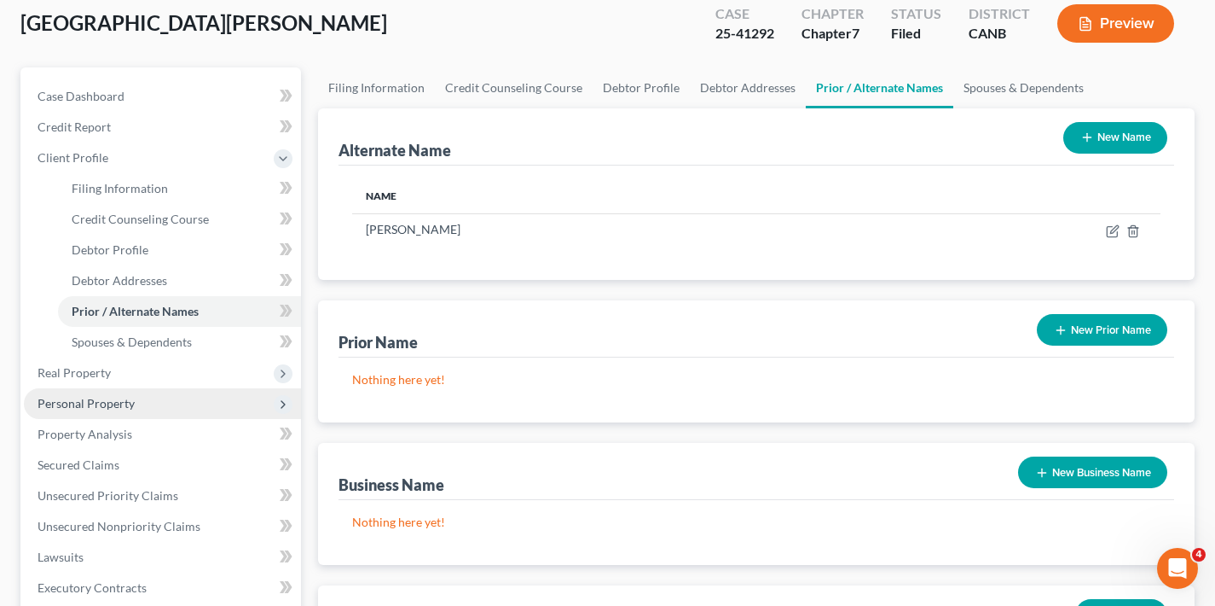  I want to click on div: 25-41292, so click(745, 33).